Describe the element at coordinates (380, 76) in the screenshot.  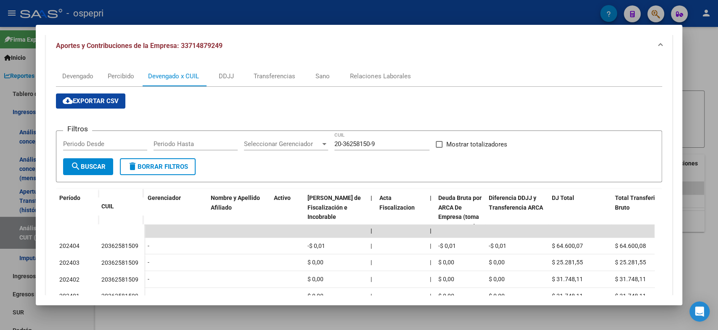
I see `div: Relaciones Laborales` at that location.